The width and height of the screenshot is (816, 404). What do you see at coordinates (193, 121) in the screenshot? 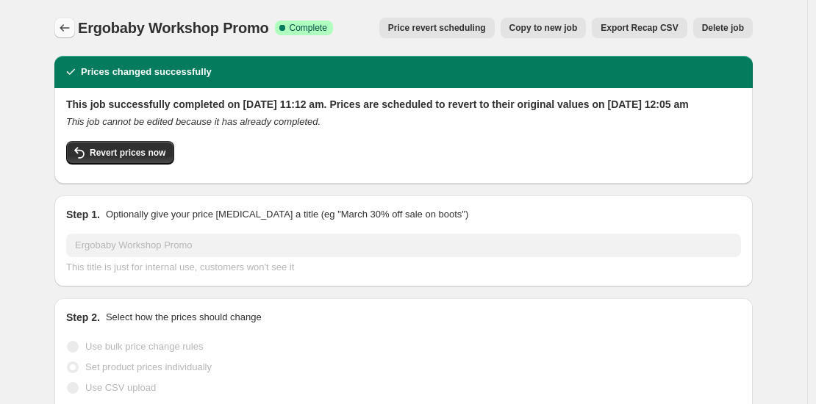
I see `i: This job cannot be edited because it has already completed.` at bounding box center [193, 121].